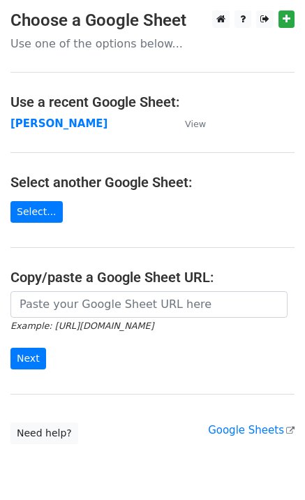  I want to click on h4: Select another Google Sheet:, so click(152, 182).